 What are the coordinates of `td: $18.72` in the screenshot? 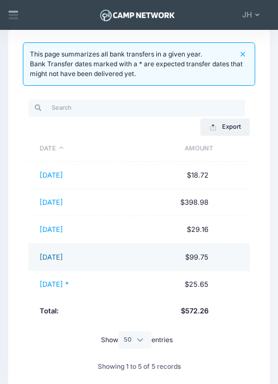 It's located at (171, 176).